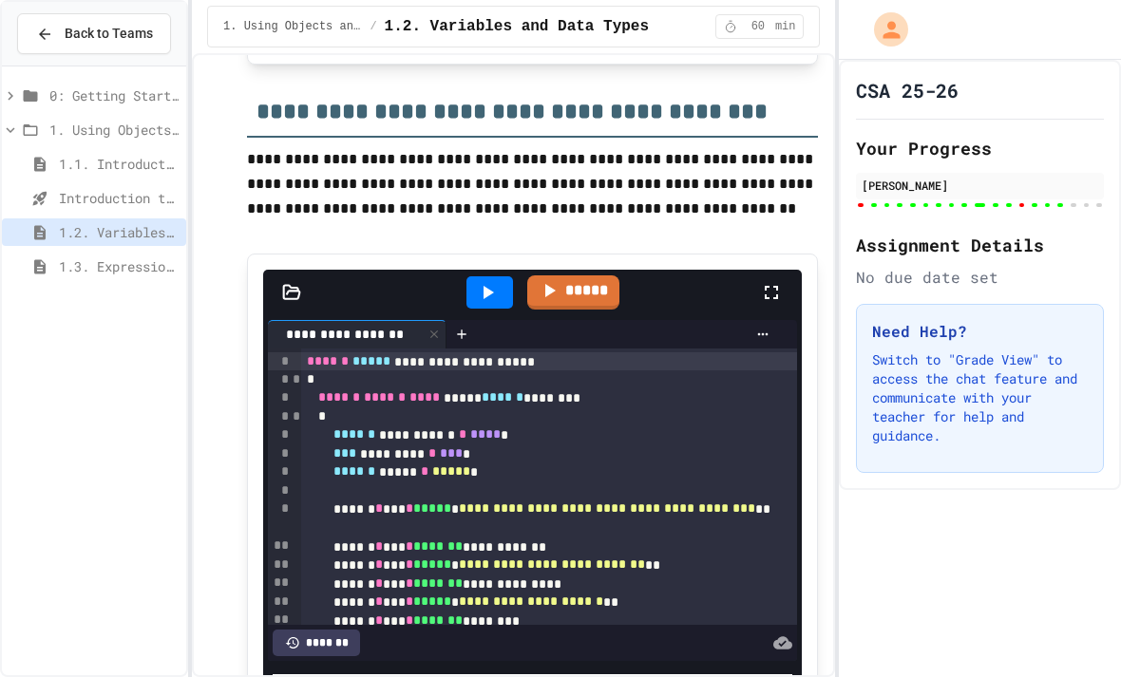 This screenshot has width=1121, height=677. I want to click on h2: Assignment Details, so click(980, 245).